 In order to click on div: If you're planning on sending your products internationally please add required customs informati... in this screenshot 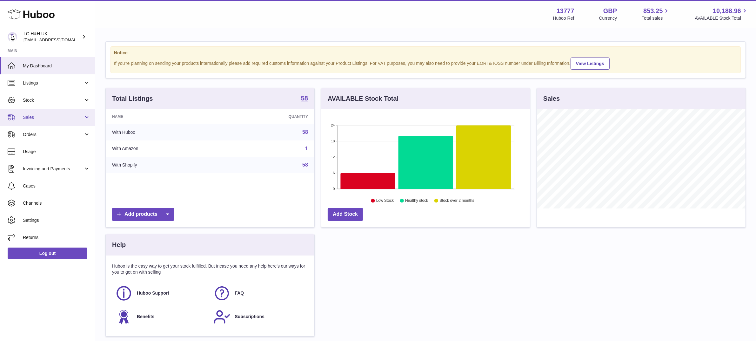, I will do `click(426, 63)`.